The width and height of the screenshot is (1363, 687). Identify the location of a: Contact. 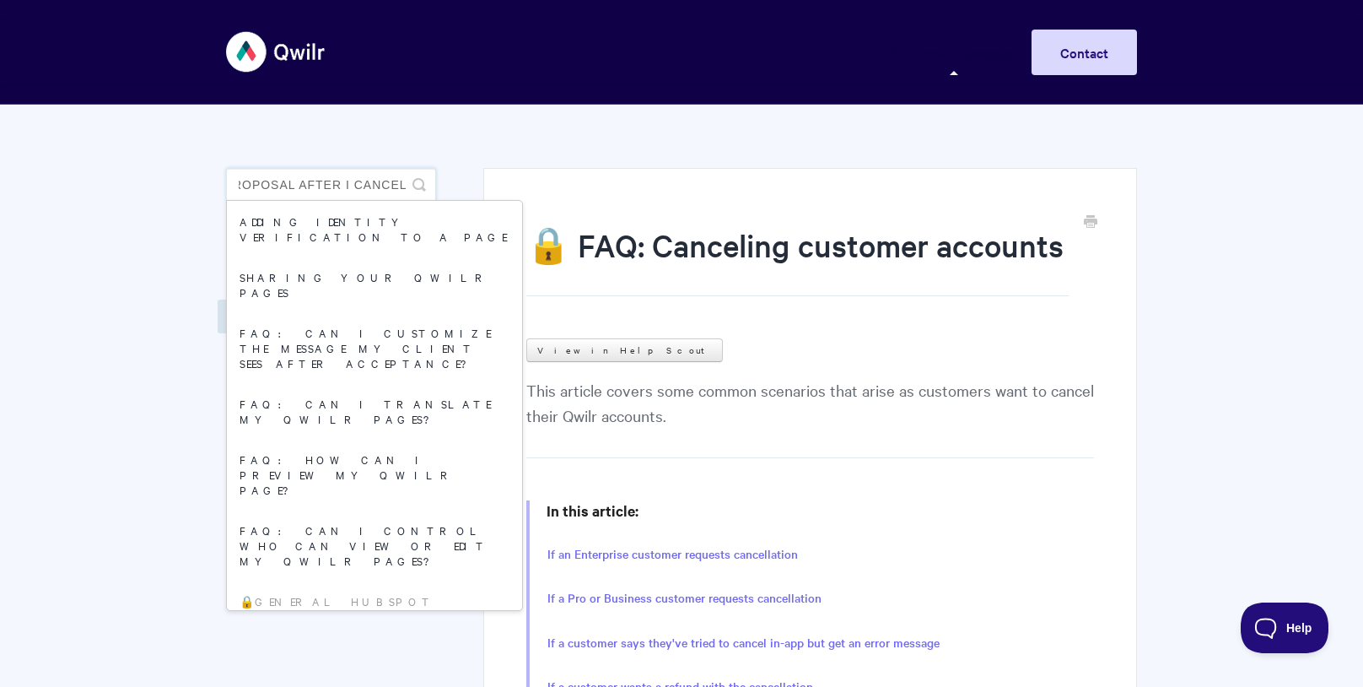
(1084, 52).